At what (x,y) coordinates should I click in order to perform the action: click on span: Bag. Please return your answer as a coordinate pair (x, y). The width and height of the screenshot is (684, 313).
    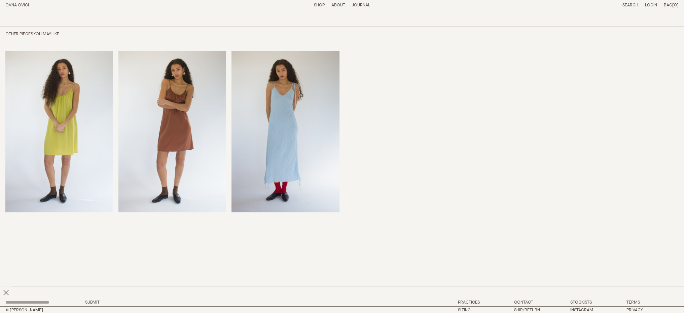
    Looking at the image, I should click on (668, 5).